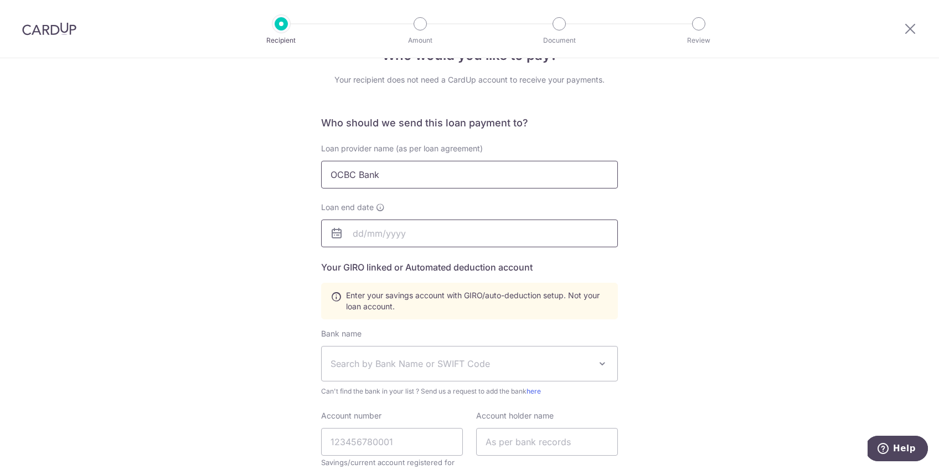 The height and width of the screenshot is (469, 939). I want to click on label: Account number, so click(351, 415).